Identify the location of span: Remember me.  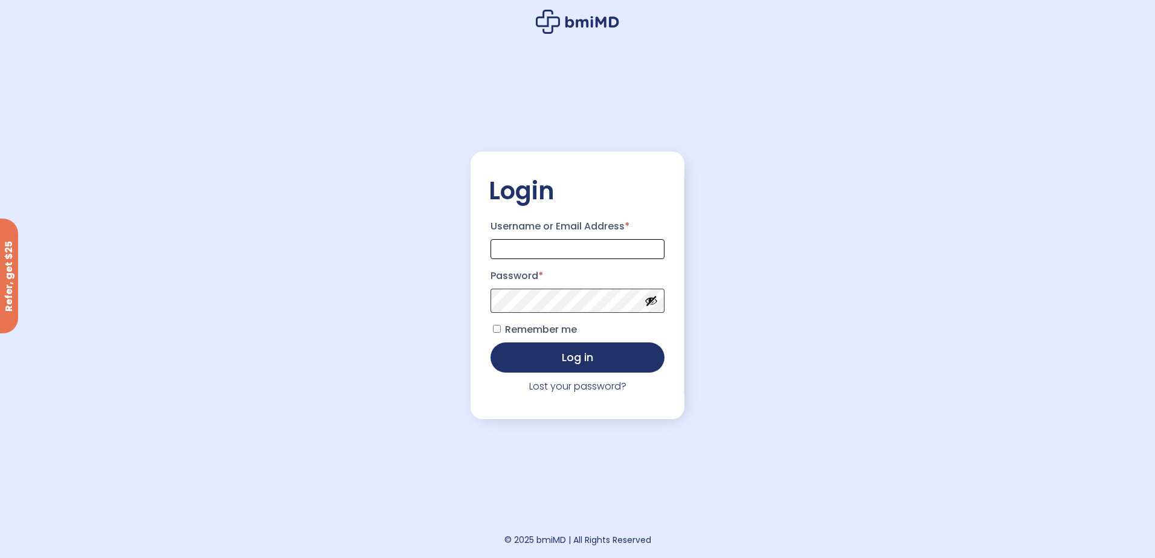
(541, 329).